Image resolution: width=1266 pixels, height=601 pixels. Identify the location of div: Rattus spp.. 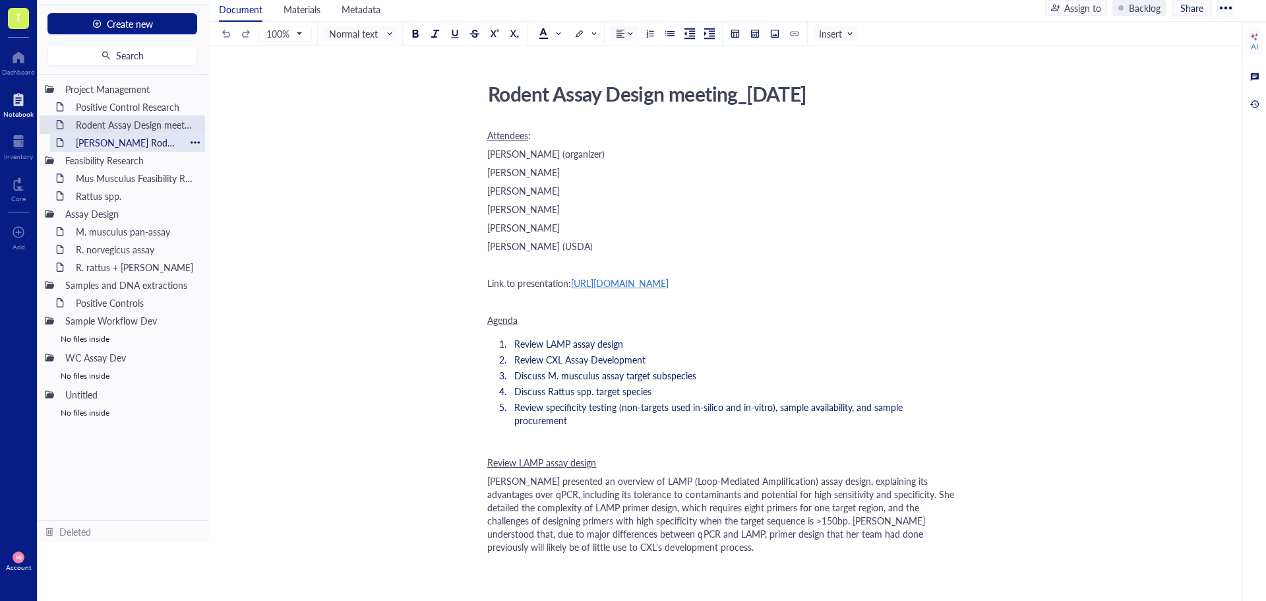
(135, 196).